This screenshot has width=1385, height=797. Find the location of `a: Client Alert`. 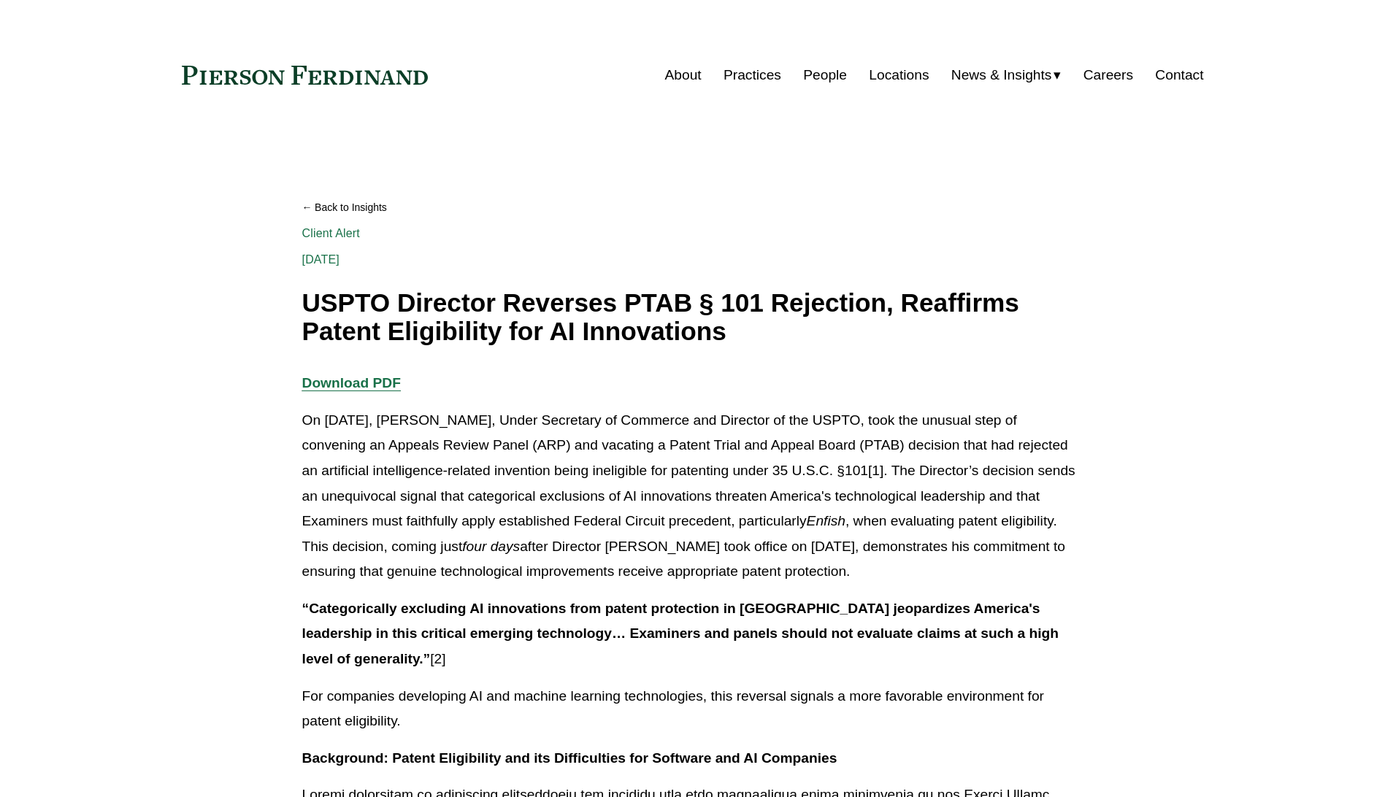

a: Client Alert is located at coordinates (331, 233).